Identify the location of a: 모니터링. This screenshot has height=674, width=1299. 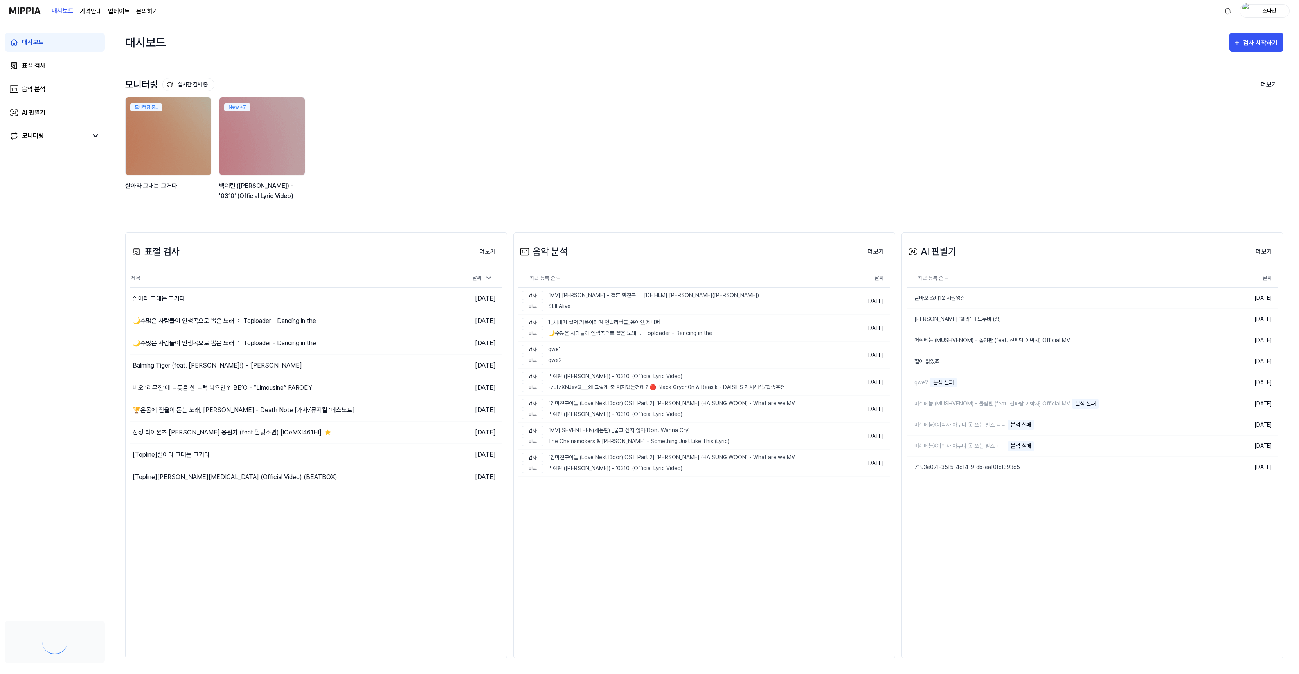
(49, 136).